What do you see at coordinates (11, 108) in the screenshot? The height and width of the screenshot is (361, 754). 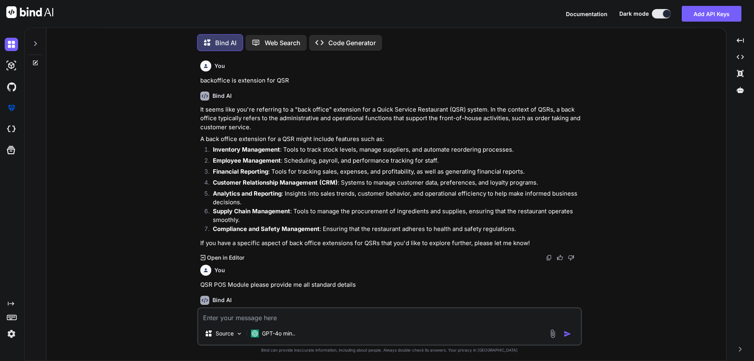 I see `img: premium` at bounding box center [11, 108].